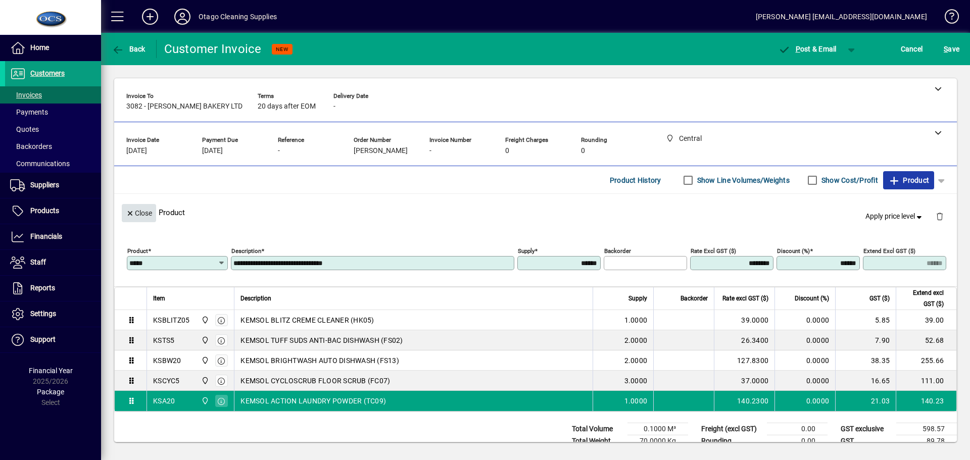 This screenshot has width=970, height=460. Describe the element at coordinates (139, 213) in the screenshot. I see `button: Close` at that location.